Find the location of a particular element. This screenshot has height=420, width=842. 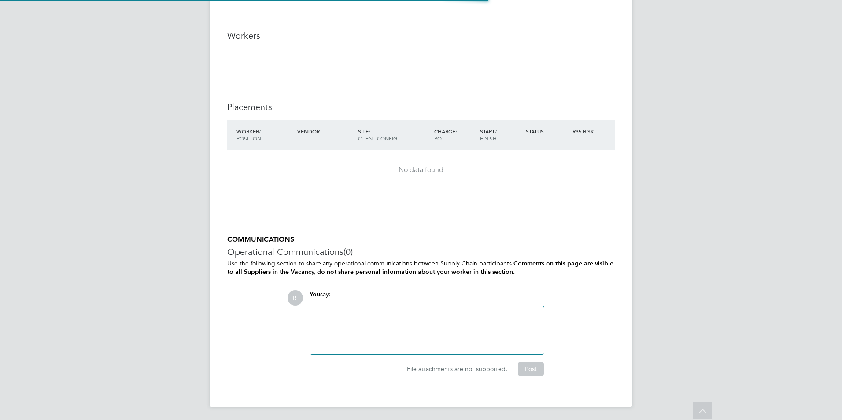

div: Charge is located at coordinates (455, 135).